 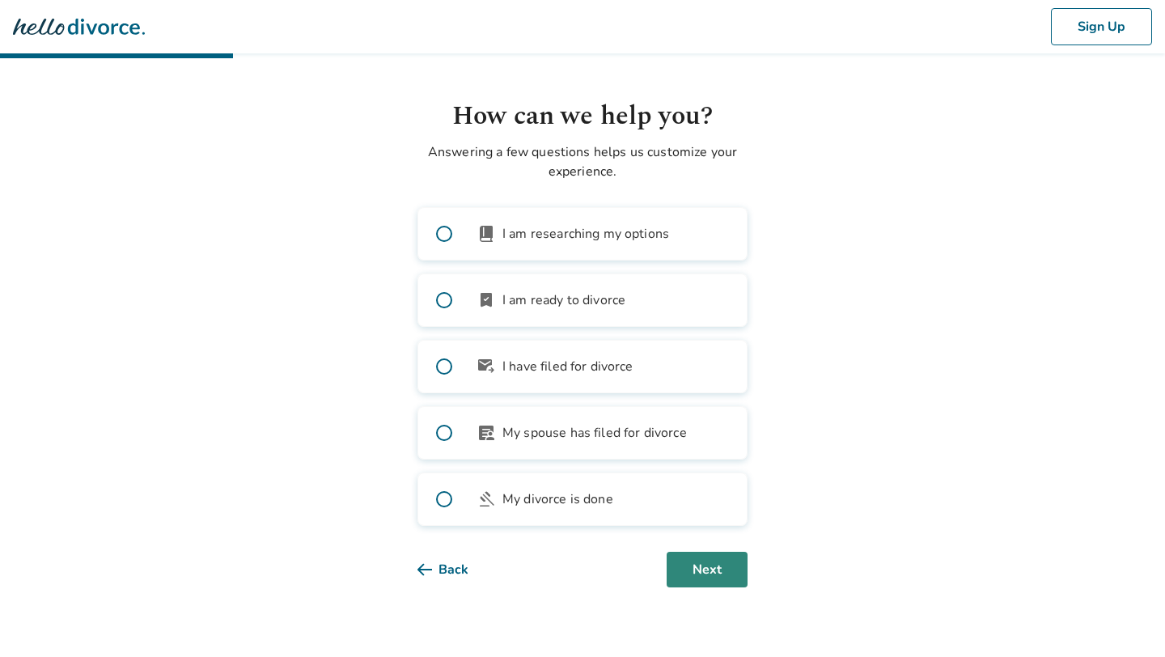 What do you see at coordinates (1124, 618) in the screenshot?
I see `div: Chat Widget` at bounding box center [1124, 618].